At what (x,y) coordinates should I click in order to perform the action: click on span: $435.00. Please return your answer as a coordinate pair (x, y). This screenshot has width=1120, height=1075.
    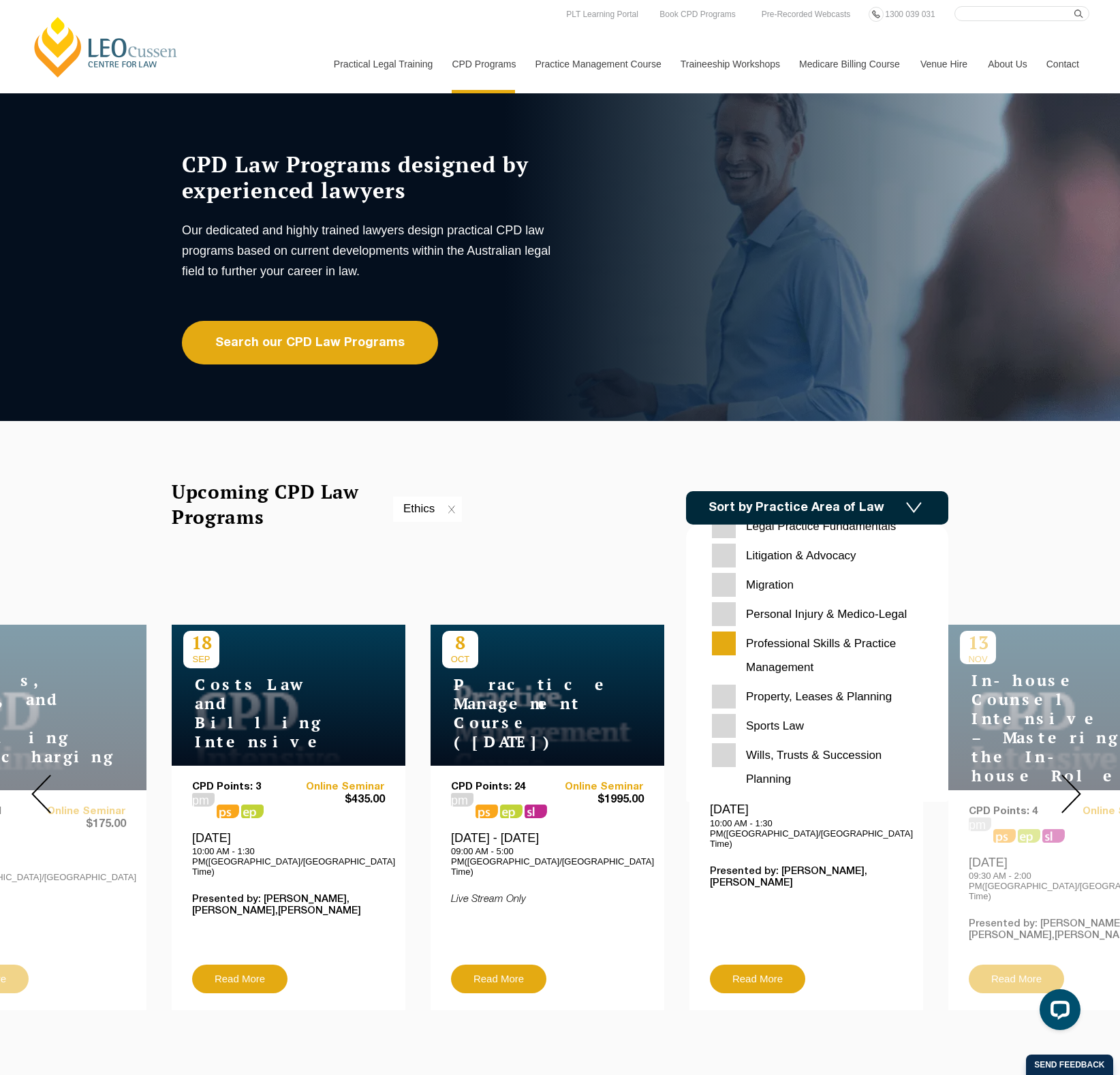
    Looking at the image, I should click on (337, 800).